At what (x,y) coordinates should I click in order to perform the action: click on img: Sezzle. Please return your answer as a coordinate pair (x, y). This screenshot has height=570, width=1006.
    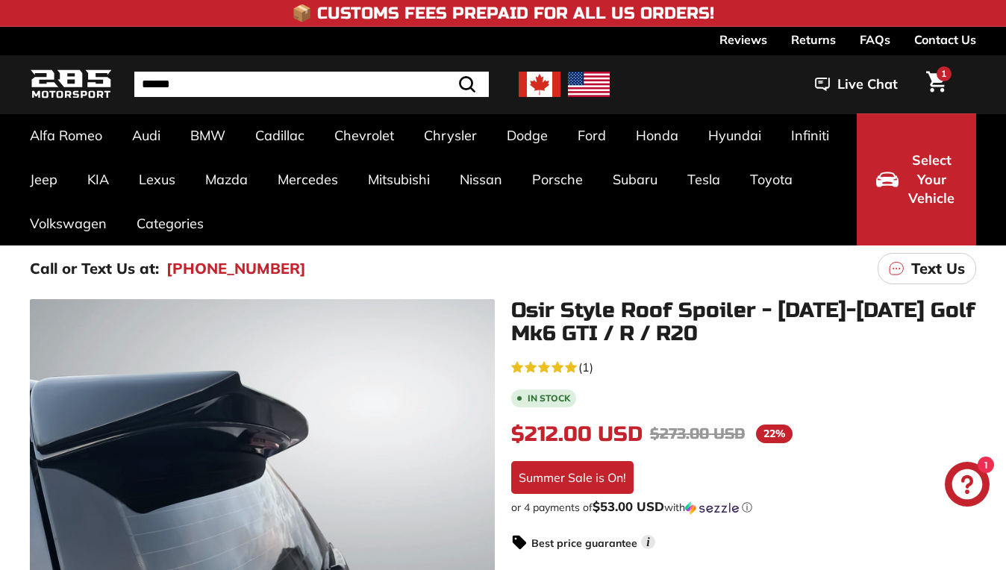
    Looking at the image, I should click on (712, 508).